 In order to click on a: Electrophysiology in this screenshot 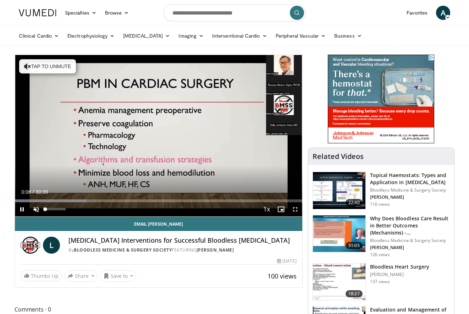, I will do `click(91, 36)`.